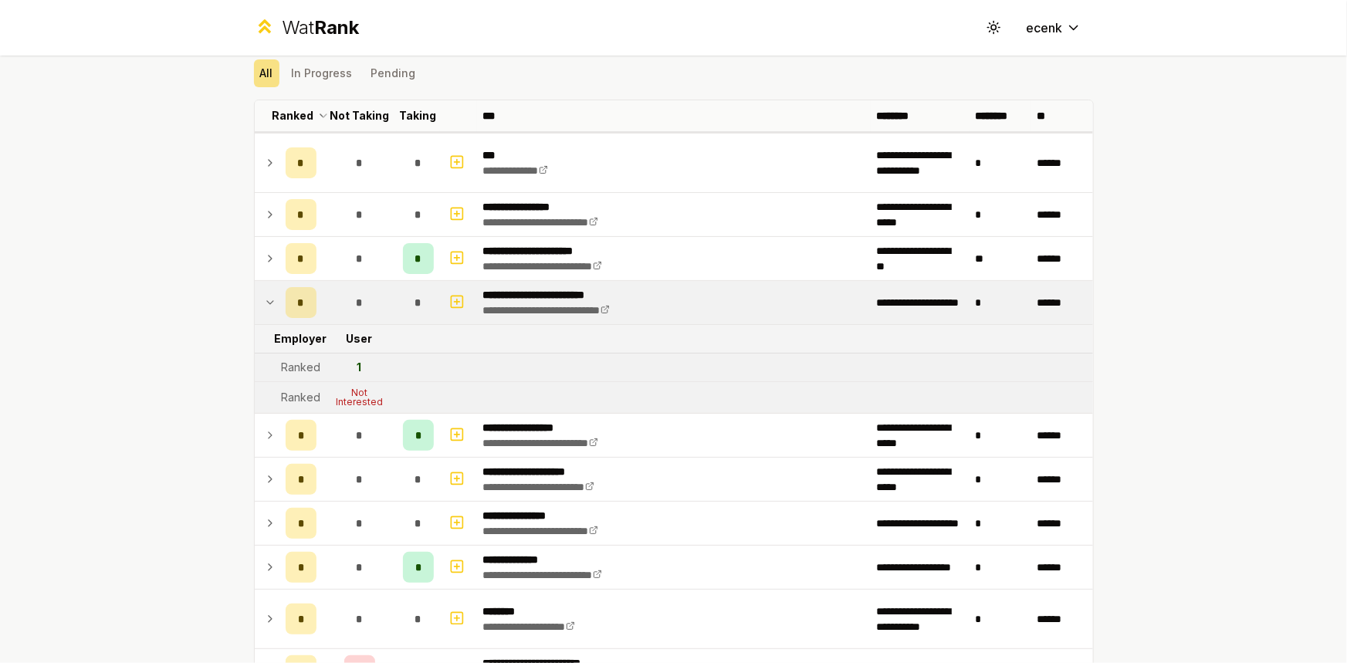  I want to click on div: Not Interested, so click(360, 398).